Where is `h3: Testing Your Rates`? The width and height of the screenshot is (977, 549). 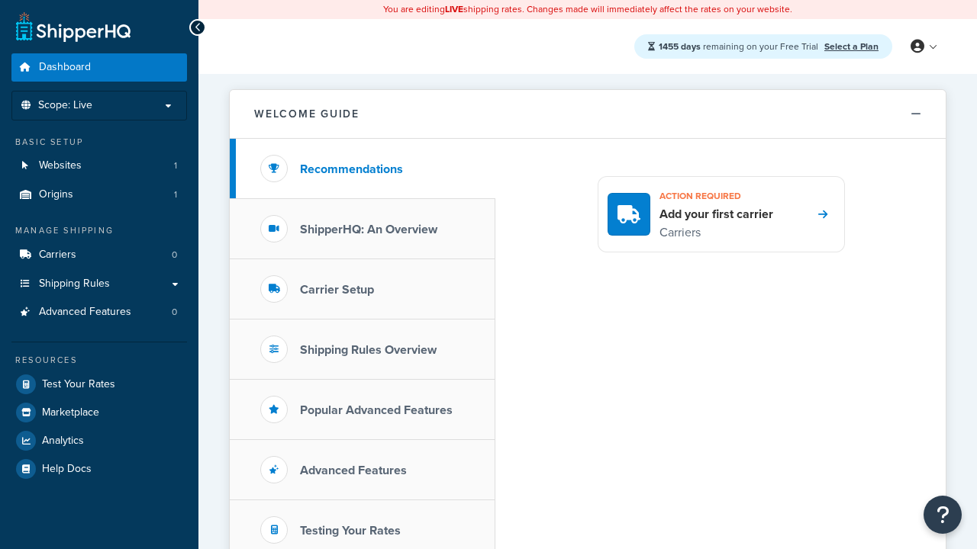 h3: Testing Your Rates is located at coordinates (350, 531).